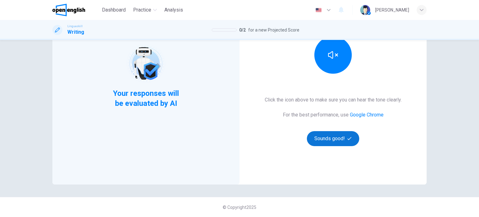 This screenshot has height=217, width=479. What do you see at coordinates (146, 98) in the screenshot?
I see `span: Your responses will be evaluated by AI` at bounding box center [146, 98].